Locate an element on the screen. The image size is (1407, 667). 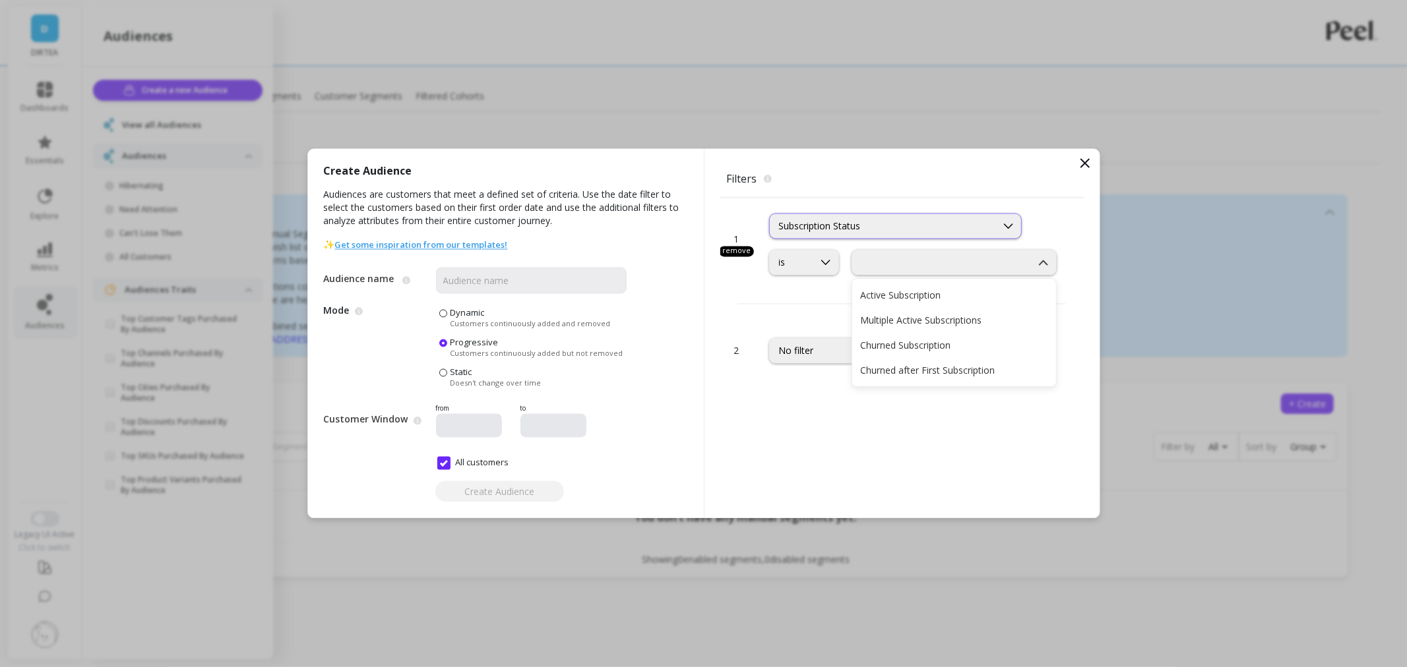
p: from is located at coordinates (475, 409).